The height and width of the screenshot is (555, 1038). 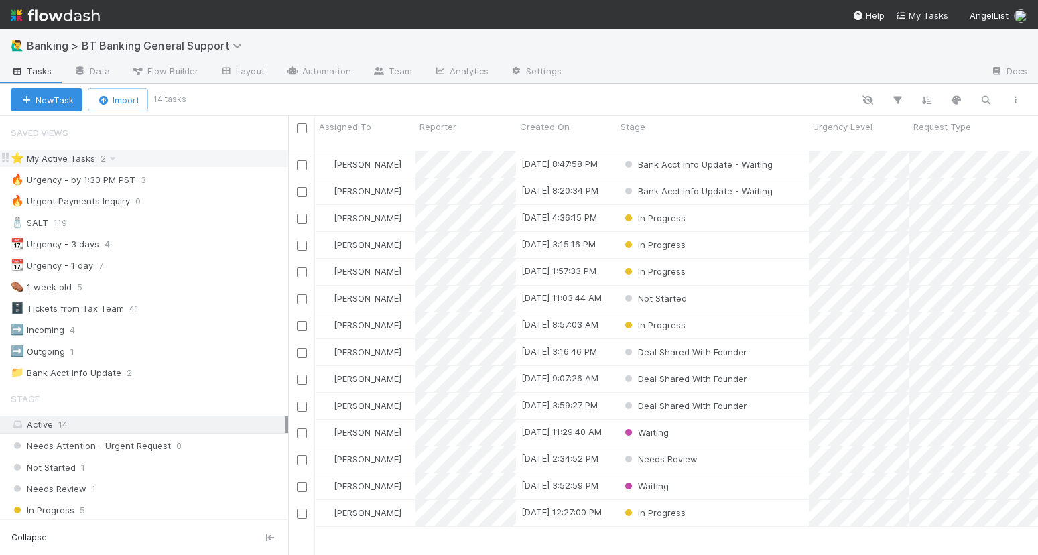 What do you see at coordinates (147, 424) in the screenshot?
I see `div: Active` at bounding box center [147, 424].